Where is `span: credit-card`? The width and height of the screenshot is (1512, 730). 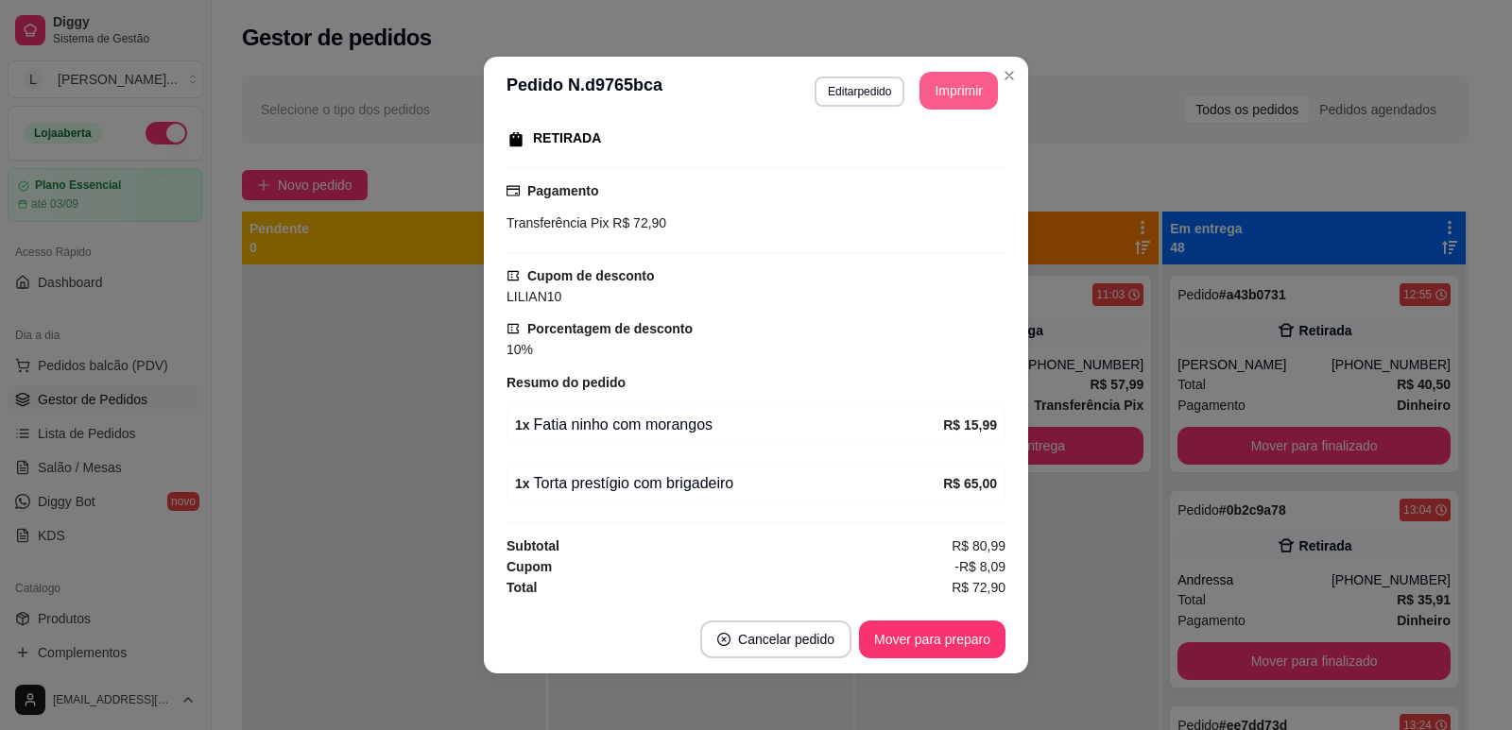
span: credit-card is located at coordinates (513, 191).